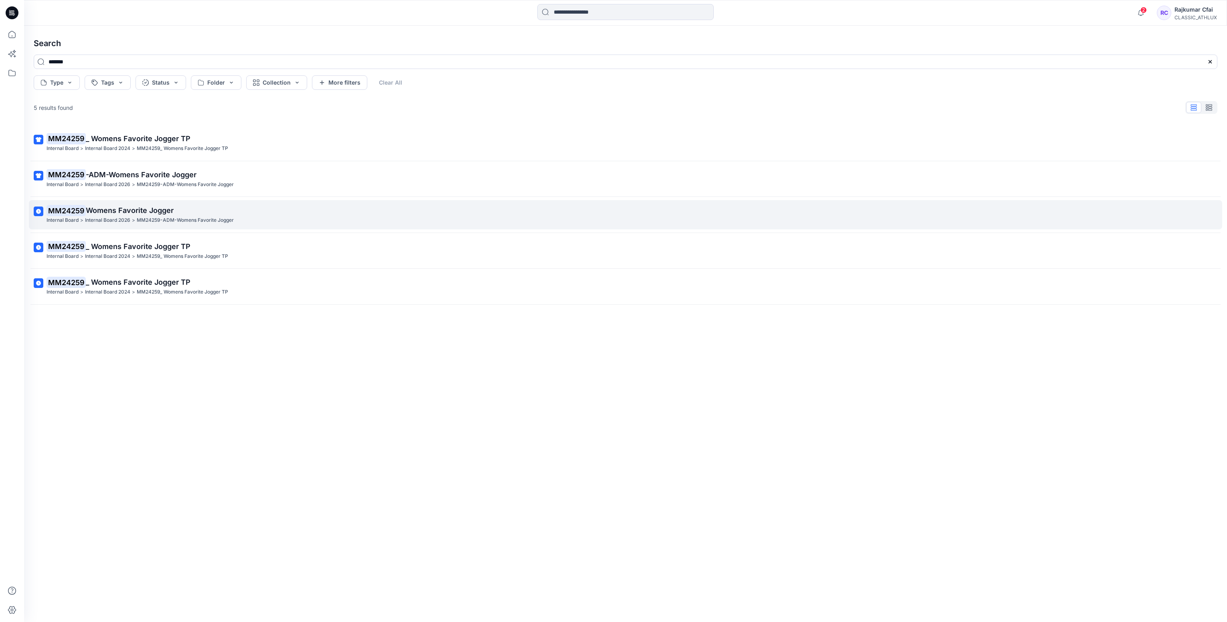  I want to click on h4: Search, so click(626, 43).